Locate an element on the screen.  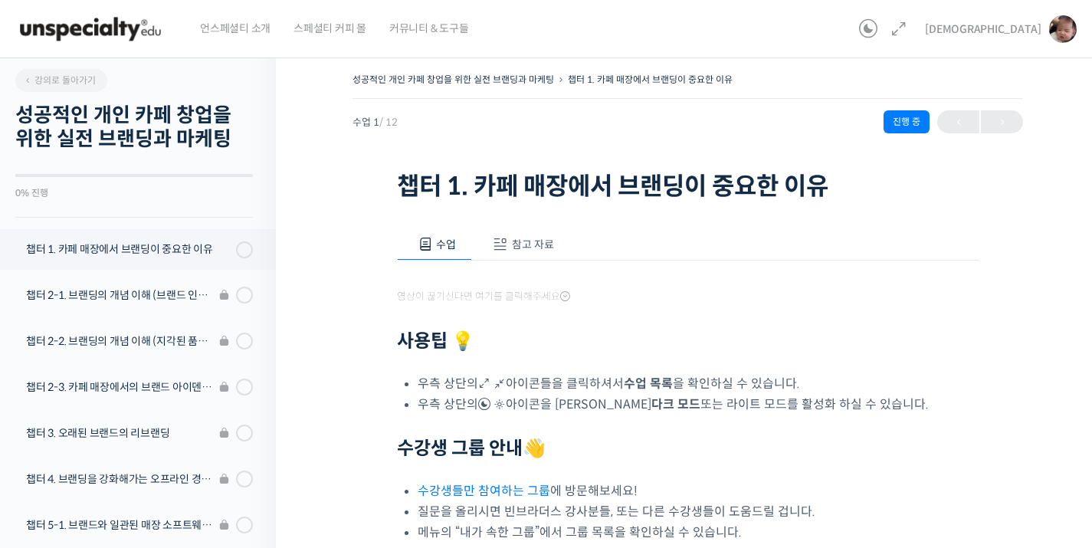
span: 수업 is located at coordinates (446, 244).